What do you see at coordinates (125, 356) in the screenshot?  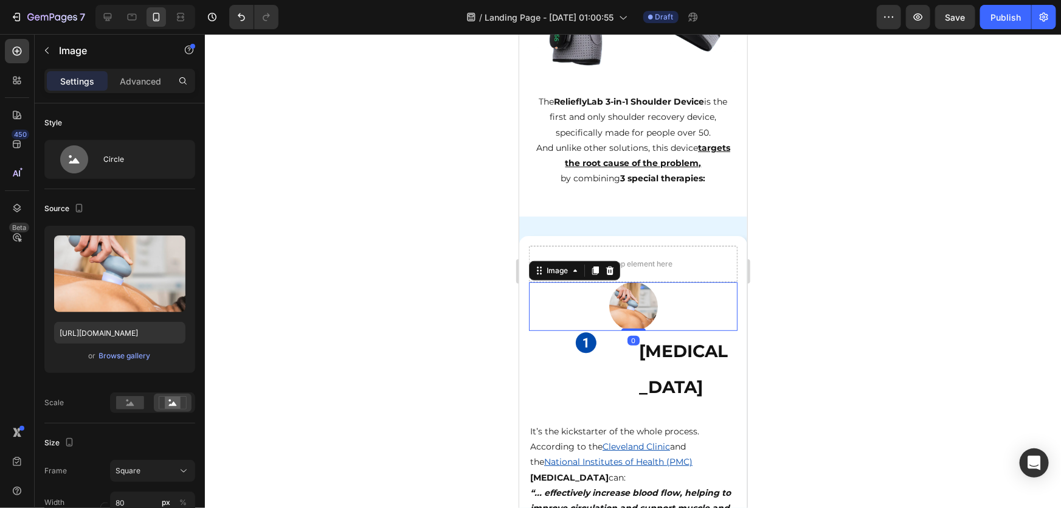 I see `div: Browse gallery` at bounding box center [125, 356].